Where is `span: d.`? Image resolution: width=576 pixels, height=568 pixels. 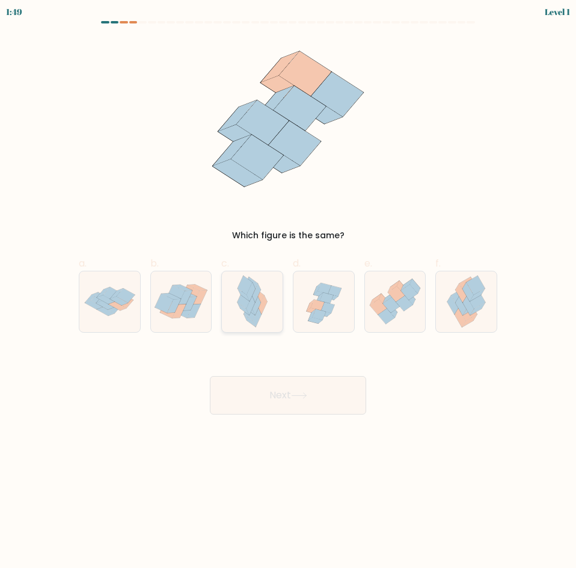 span: d. is located at coordinates (296, 263).